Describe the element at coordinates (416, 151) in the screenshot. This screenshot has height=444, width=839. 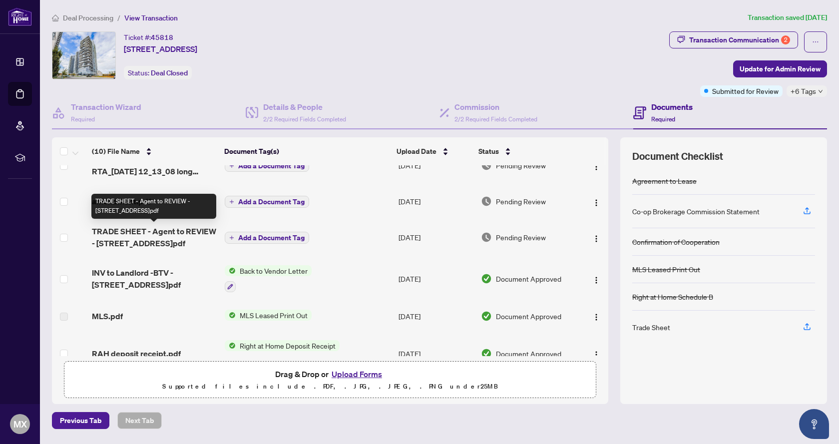
I see `span: Upload Date` at that location.